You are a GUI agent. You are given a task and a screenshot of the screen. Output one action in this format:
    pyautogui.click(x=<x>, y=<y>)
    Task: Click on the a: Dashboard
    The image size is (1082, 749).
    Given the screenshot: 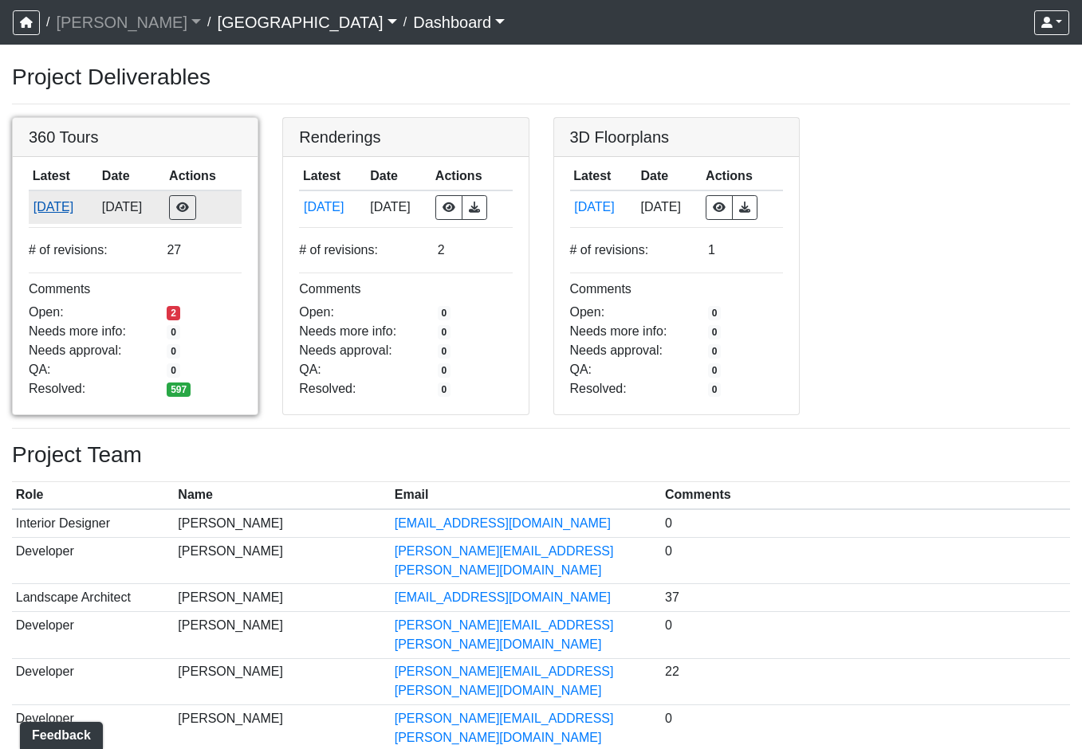 What is the action you would take?
    pyautogui.click(x=458, y=22)
    